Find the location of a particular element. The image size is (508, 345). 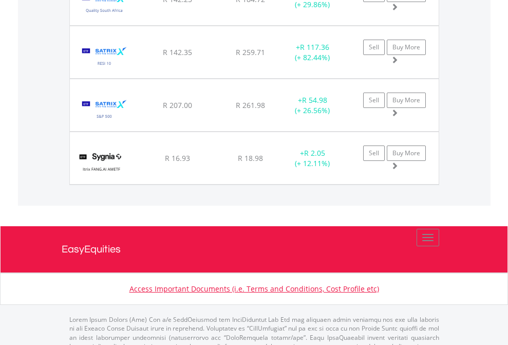

div: + (+ 82.44%) is located at coordinates (312, 52).